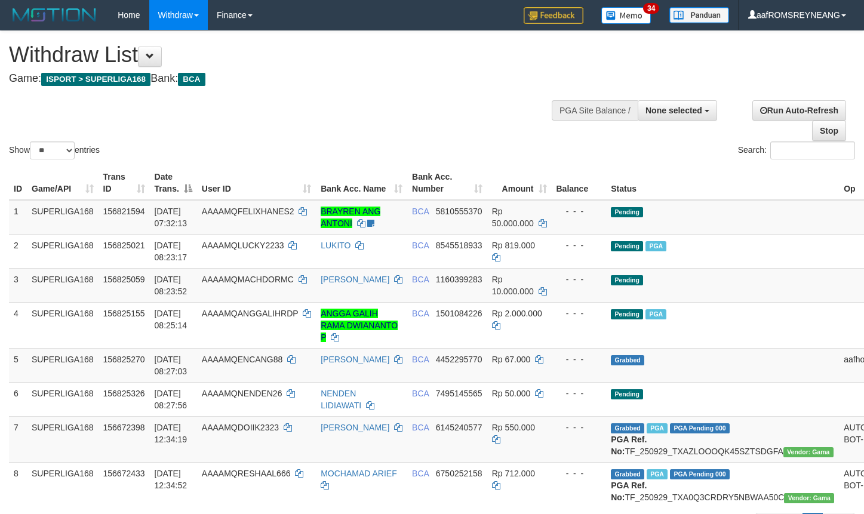 The image size is (864, 514). What do you see at coordinates (813, 151) in the screenshot?
I see `input: Search:` at bounding box center [813, 151].